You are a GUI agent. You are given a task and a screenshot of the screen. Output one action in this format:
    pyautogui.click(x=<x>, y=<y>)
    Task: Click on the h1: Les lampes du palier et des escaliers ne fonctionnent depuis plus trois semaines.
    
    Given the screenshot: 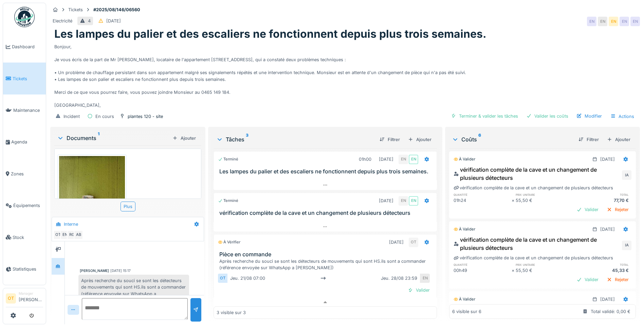 What is the action you would take?
    pyautogui.click(x=270, y=34)
    